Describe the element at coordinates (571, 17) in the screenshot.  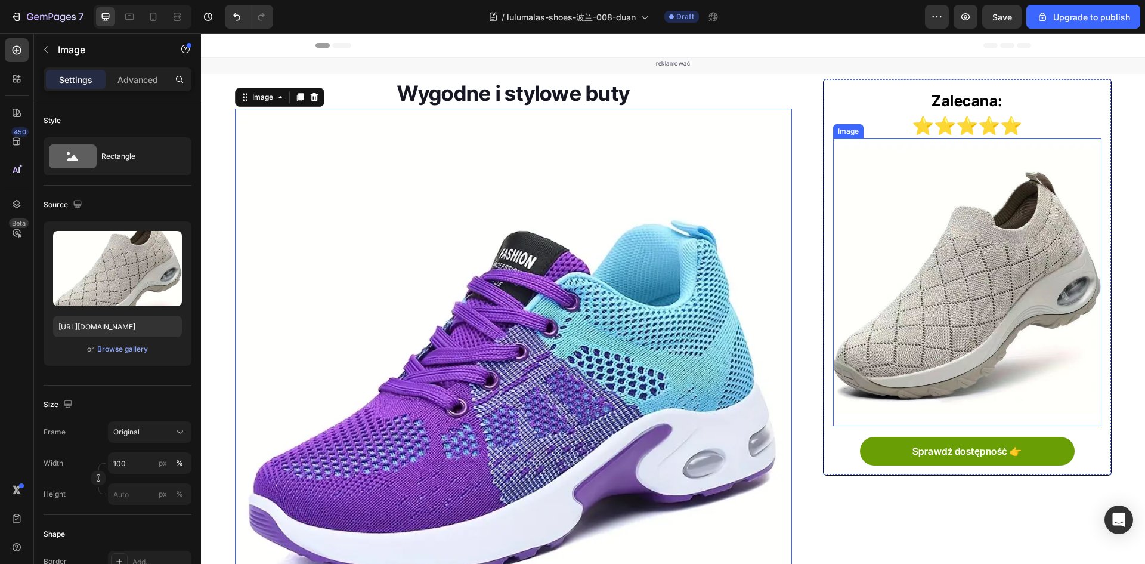
I see `span: lulumalas-shoes-波兰-008-duan` at that location.